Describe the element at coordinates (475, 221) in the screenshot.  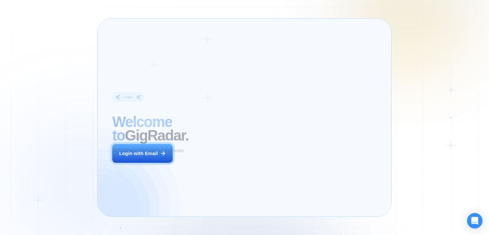
I see `div: Open Intercom Messenger` at that location.